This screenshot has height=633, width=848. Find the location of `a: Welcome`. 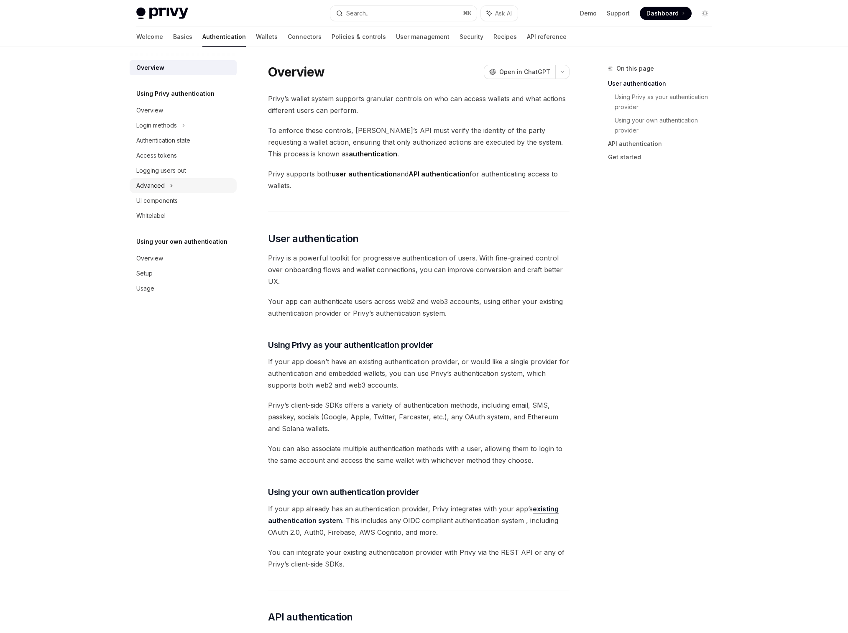

a: Welcome is located at coordinates (150, 37).